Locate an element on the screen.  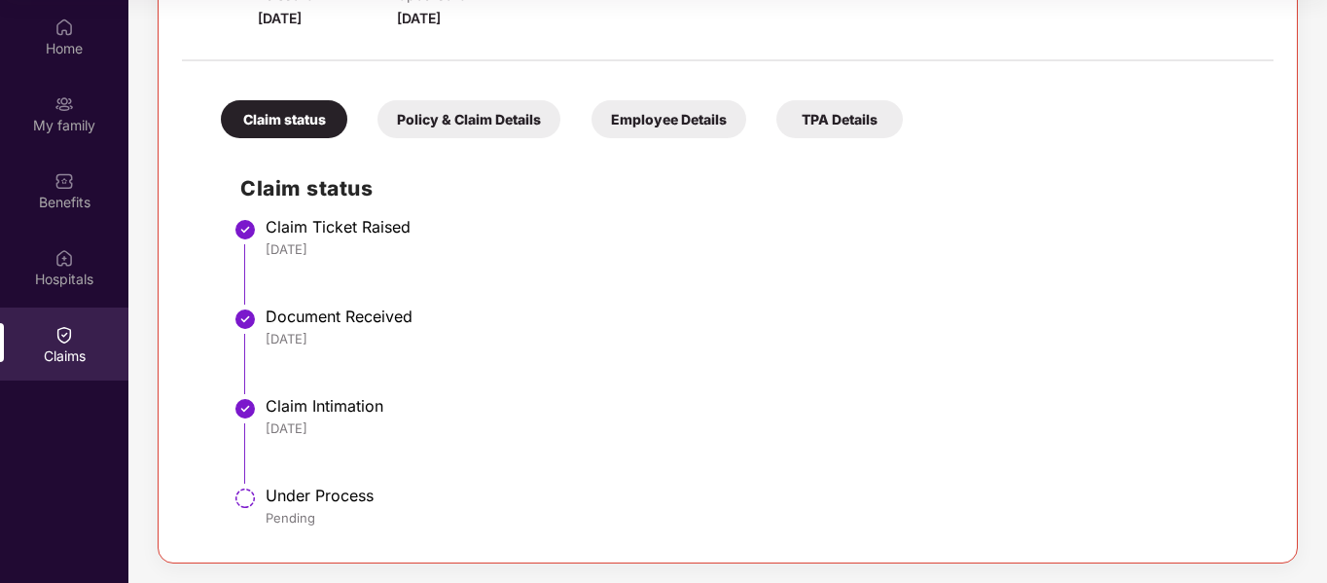
img: svg+xml;base64,PHN2ZyB3aWR0aD0iMjAiIGhlaWdodD0iMjAiIHZpZXdCb3g9IjAgMCAyMCAyMCIgZmlsbD0ibm9uZSIgeG... is located at coordinates (64, 104).